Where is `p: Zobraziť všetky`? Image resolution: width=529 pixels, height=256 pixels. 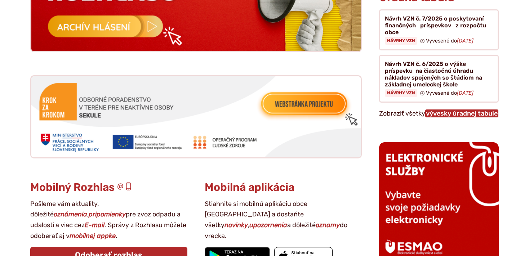
p: Zobraziť všetky is located at coordinates (439, 114).